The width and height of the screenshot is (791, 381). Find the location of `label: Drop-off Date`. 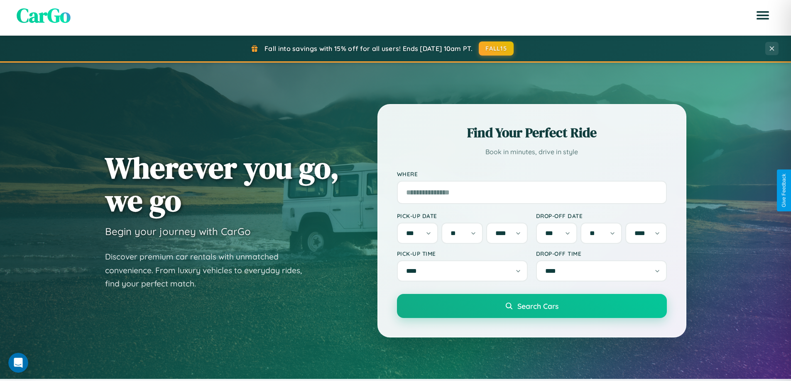

label: Drop-off Date is located at coordinates (601, 216).